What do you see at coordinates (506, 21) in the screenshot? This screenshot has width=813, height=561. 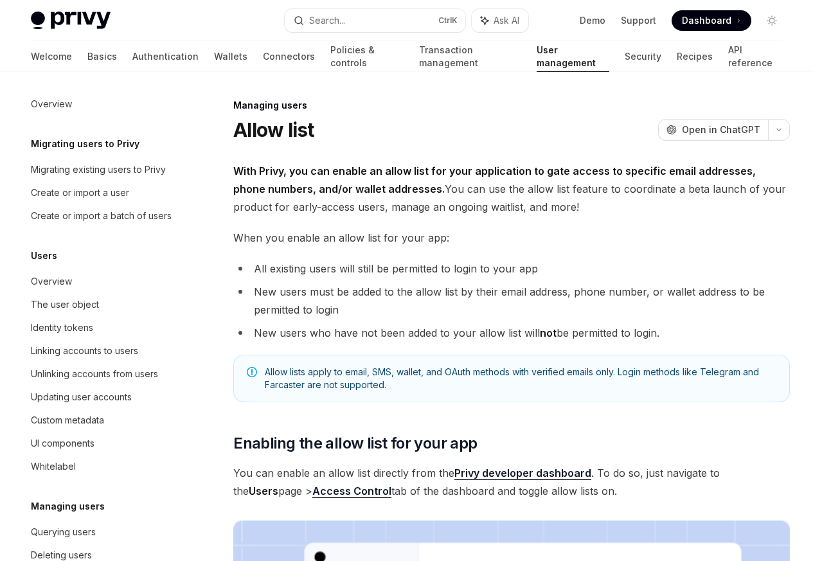 I see `span: Ask AI` at bounding box center [506, 21].